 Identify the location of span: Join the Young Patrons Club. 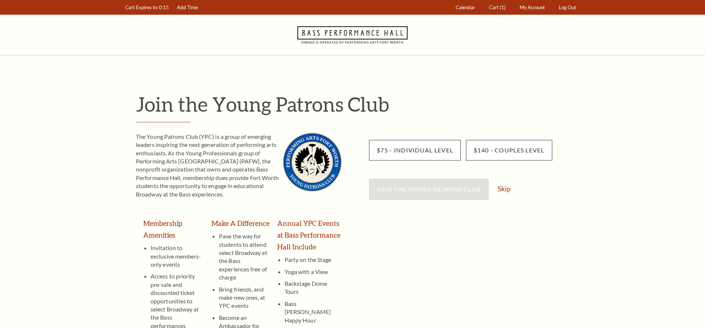
(429, 189).